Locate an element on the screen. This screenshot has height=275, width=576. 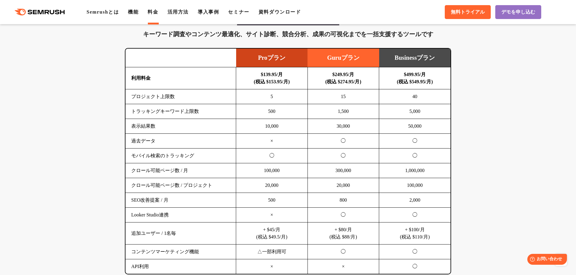
td: + $80/月 (税込 $88/月) is located at coordinates (343, 234).